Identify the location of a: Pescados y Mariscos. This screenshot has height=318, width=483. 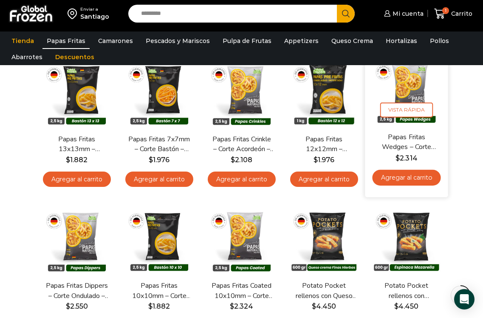
(178, 41).